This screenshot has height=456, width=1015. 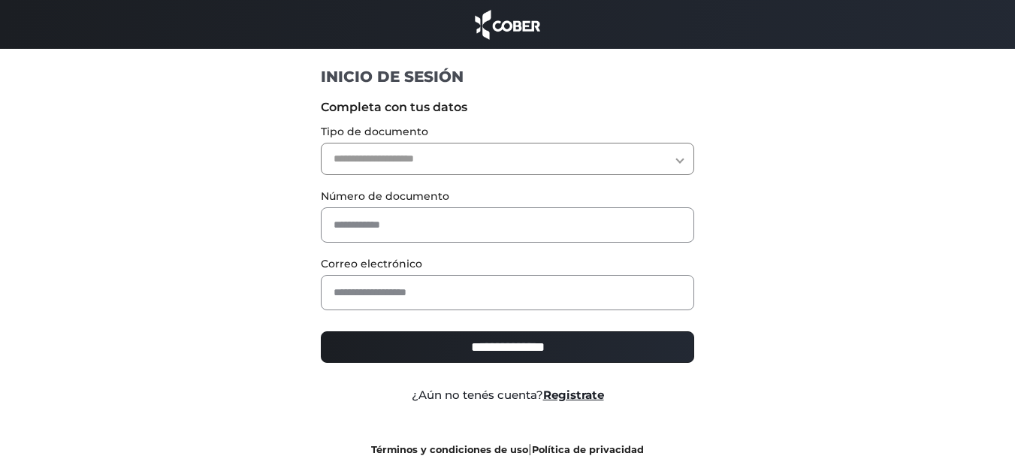 I want to click on label: Correo electrónico, so click(x=507, y=264).